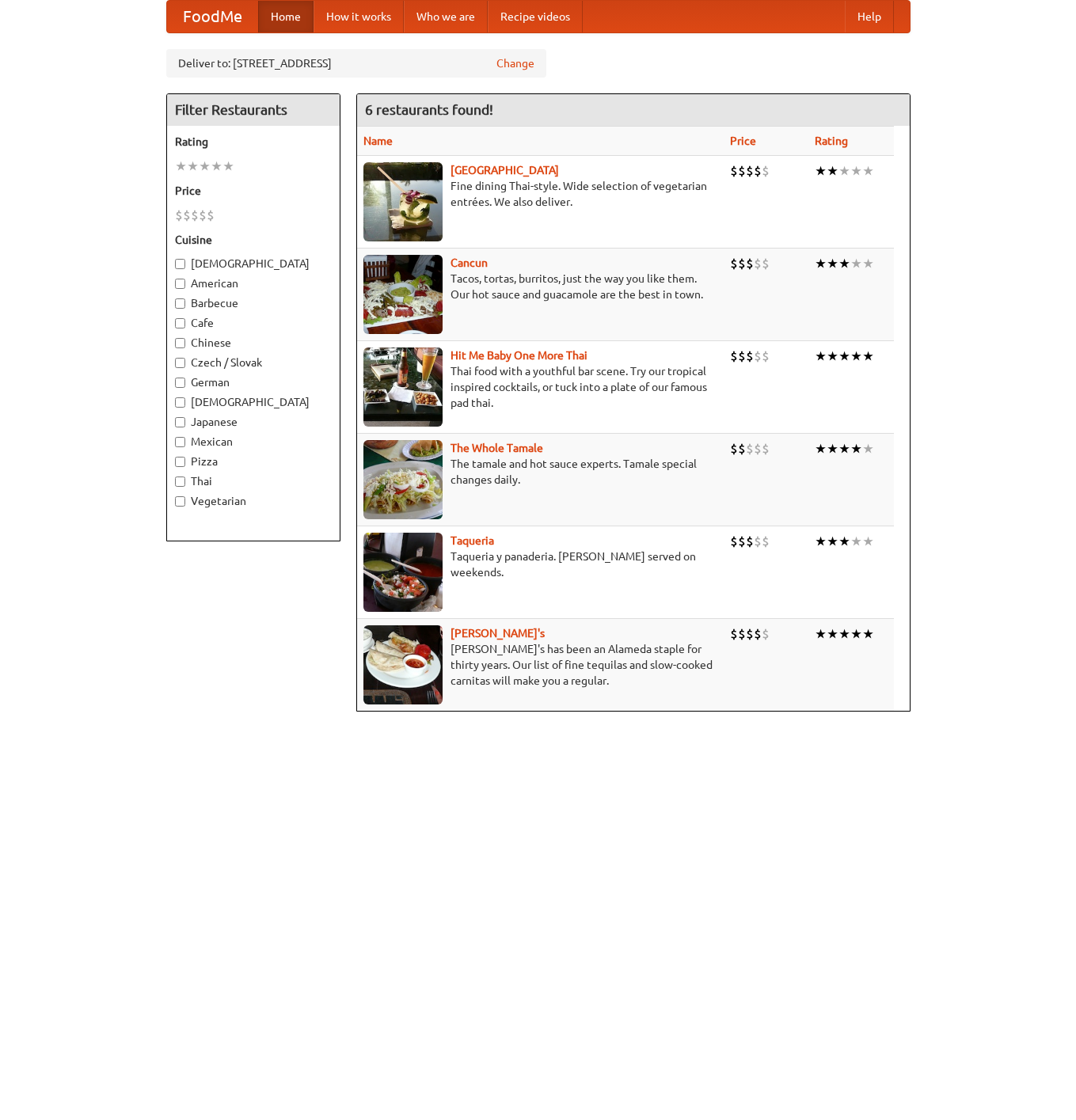  I want to click on input: Barbecue, so click(179, 303).